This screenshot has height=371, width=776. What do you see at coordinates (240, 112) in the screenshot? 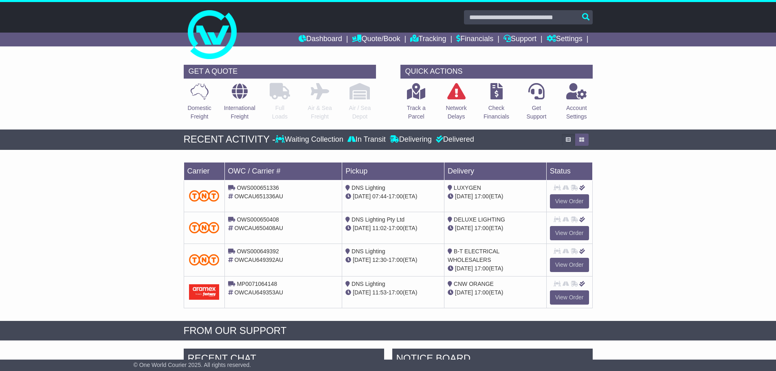
I see `p: International Freight` at bounding box center [240, 112].